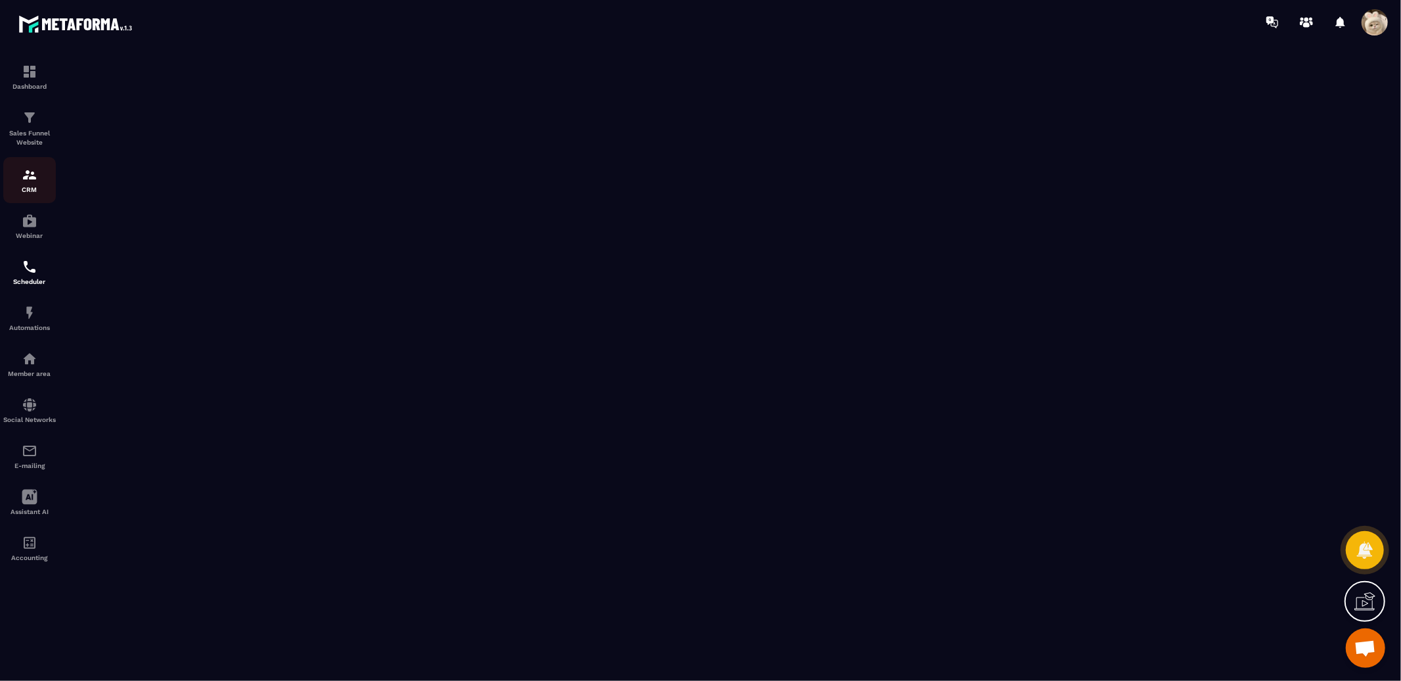  What do you see at coordinates (30, 180) in the screenshot?
I see `a: formationformationCRM` at bounding box center [30, 180].